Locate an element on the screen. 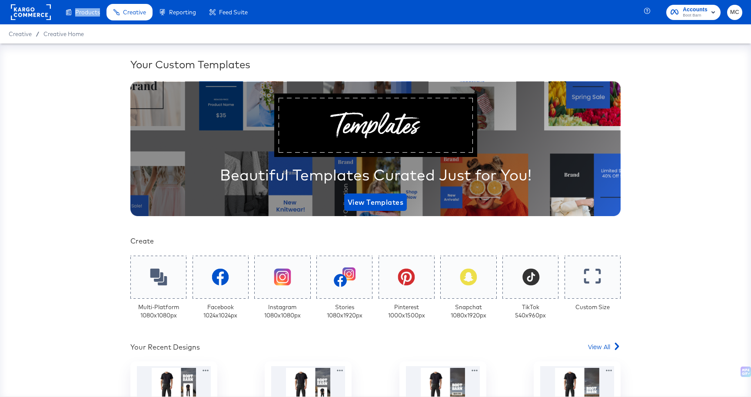 This screenshot has width=751, height=397. div: Instagram 1080 x 1080 px is located at coordinates (283, 311).